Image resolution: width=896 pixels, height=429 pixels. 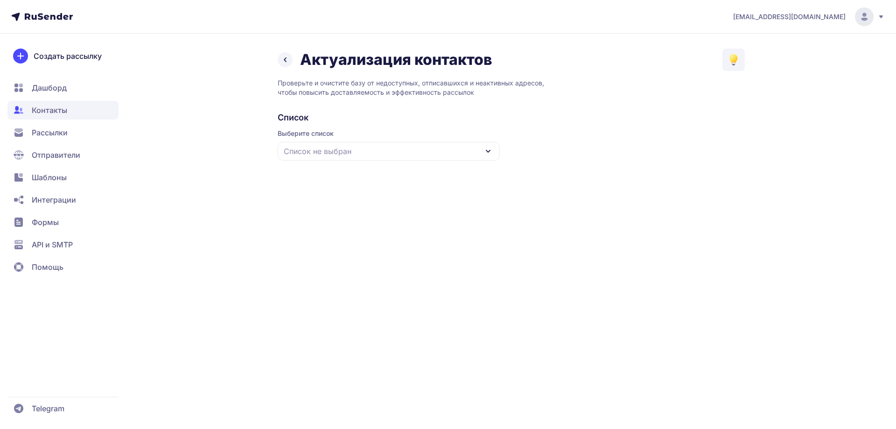 What do you see at coordinates (48, 408) in the screenshot?
I see `span: Telegram` at bounding box center [48, 408].